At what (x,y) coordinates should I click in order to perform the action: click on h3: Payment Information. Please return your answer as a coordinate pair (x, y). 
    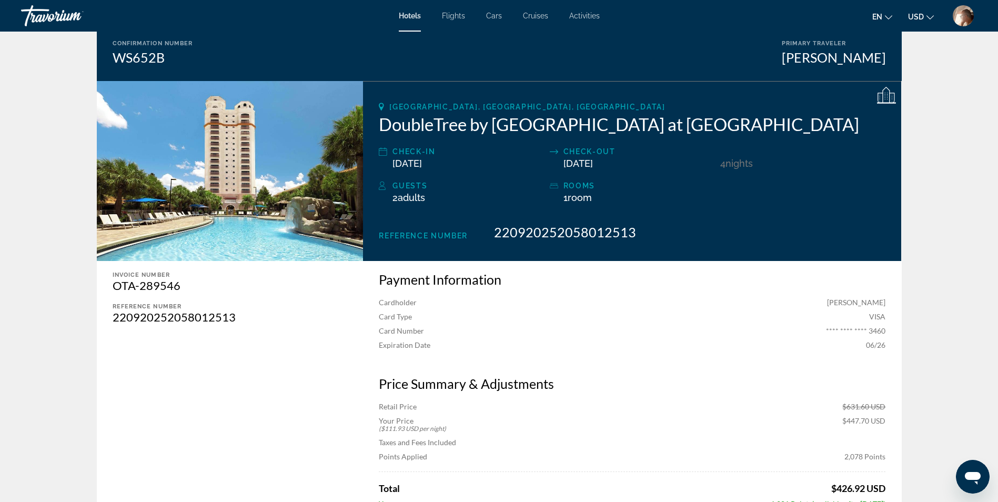
    Looking at the image, I should click on (632, 279).